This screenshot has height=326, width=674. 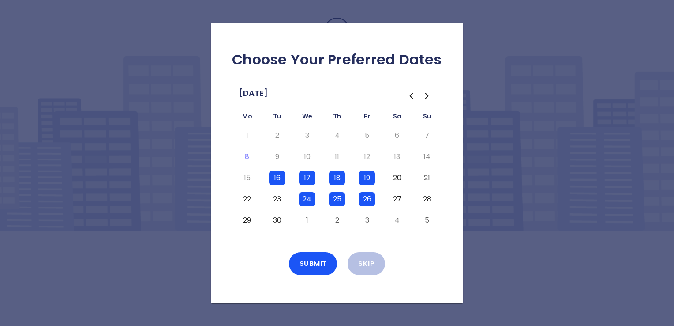 What do you see at coordinates (337, 157) in the screenshot?
I see `button: Thursday, September 11th, 2025` at bounding box center [337, 157].